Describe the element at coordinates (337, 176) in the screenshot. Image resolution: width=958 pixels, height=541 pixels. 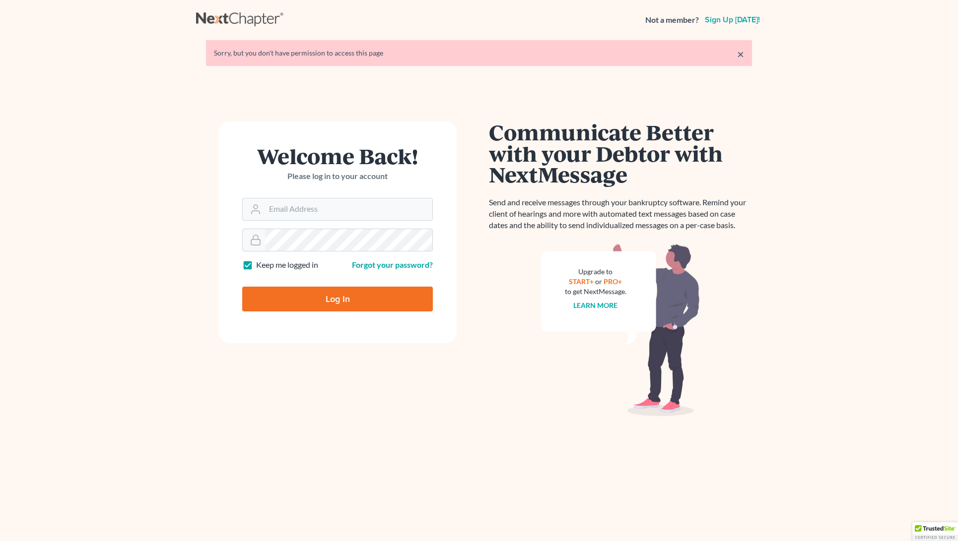
I see `p: Please log in to your account` at that location.